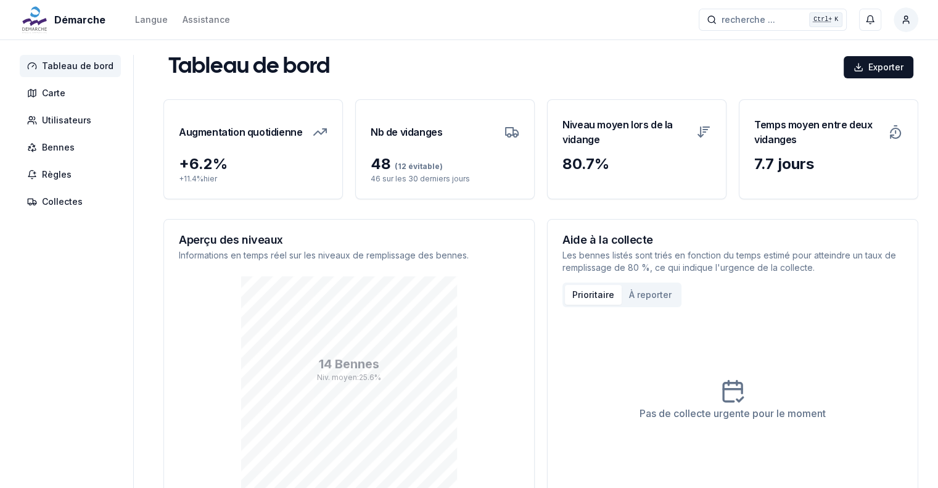  Describe the element at coordinates (73, 66) in the screenshot. I see `a: Tableau de bord` at that location.